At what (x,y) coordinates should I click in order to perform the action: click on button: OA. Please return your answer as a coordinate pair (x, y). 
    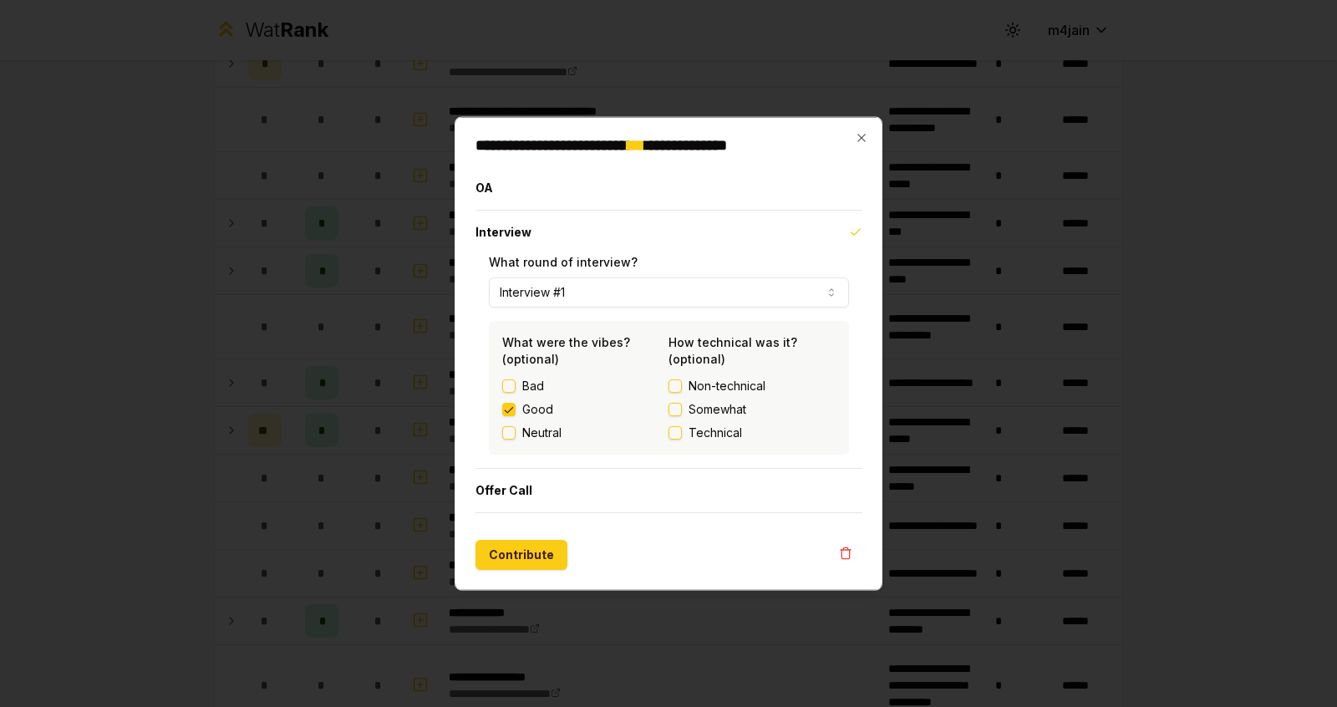
    Looking at the image, I should click on (669, 187).